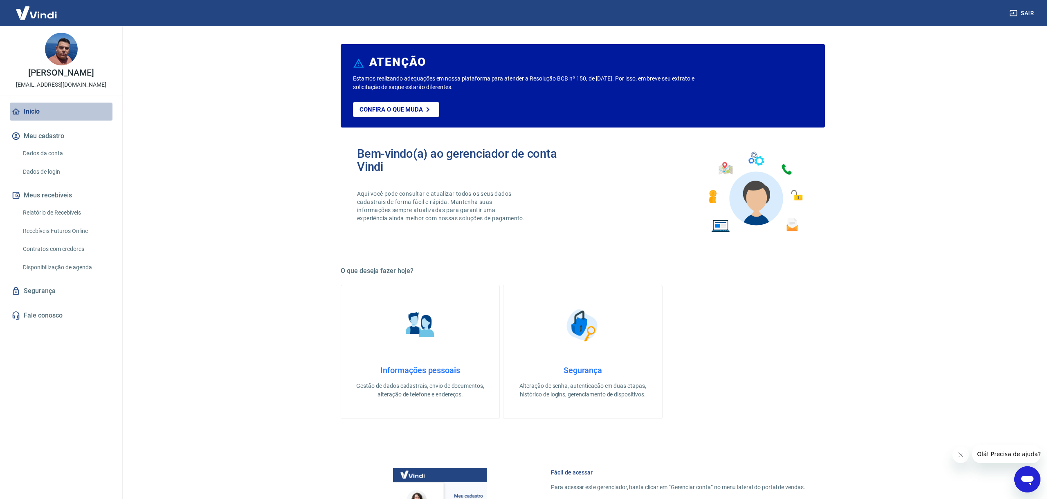 The height and width of the screenshot is (499, 1047). What do you see at coordinates (61, 49) in the screenshot?
I see `img: 4e2715ee-2a14-40c4-bef2-8d00a5fb5992.jpeg` at bounding box center [61, 49].